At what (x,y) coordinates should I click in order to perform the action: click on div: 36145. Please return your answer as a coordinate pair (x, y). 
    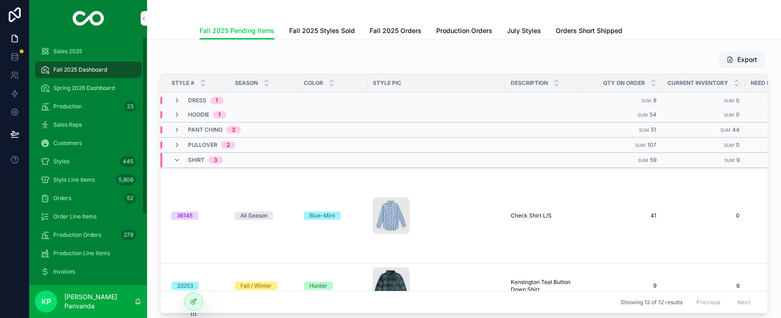
    Looking at the image, I should click on (185, 216).